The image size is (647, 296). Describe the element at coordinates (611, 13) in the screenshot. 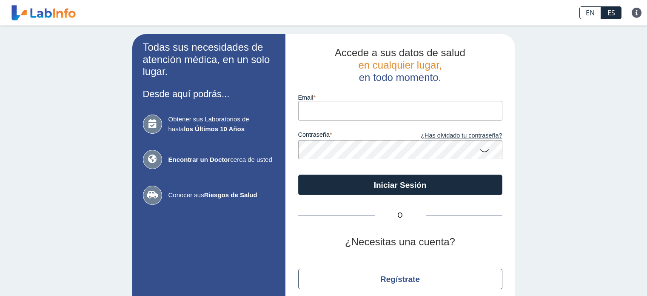

I see `a: ES` at that location.